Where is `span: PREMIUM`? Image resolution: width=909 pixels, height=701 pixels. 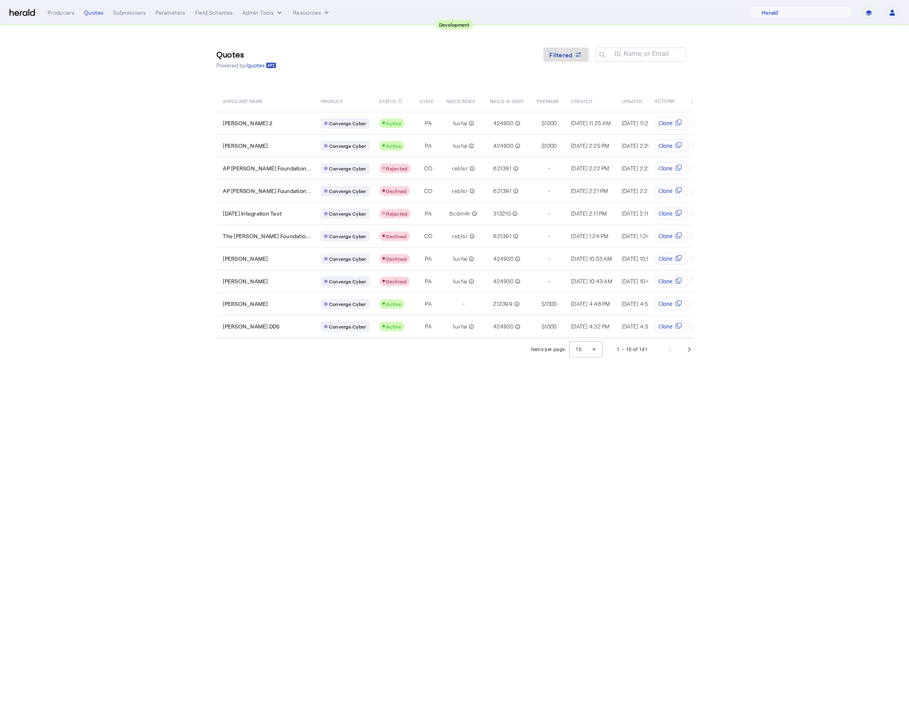
span: PREMIUM is located at coordinates (548, 101).